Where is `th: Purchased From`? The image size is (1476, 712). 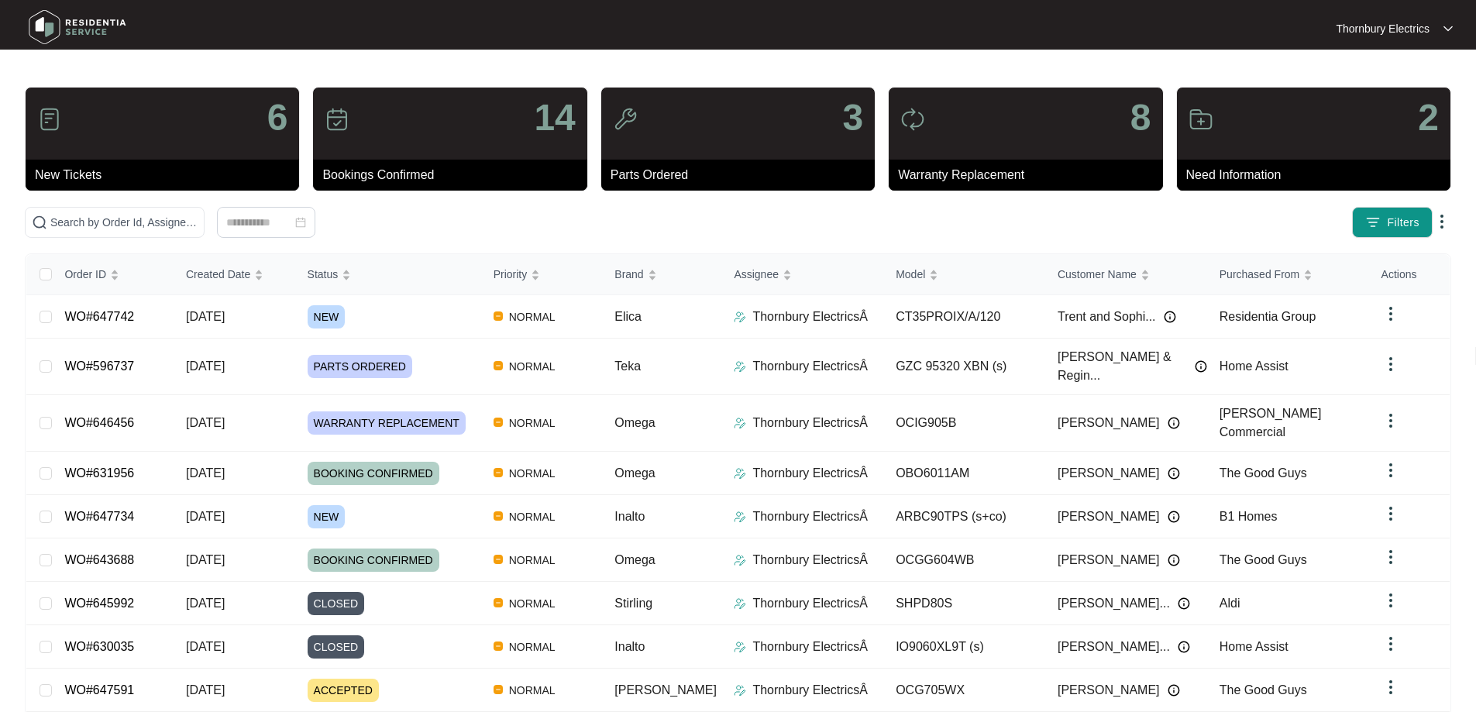
th: Purchased From is located at coordinates (1288, 274).